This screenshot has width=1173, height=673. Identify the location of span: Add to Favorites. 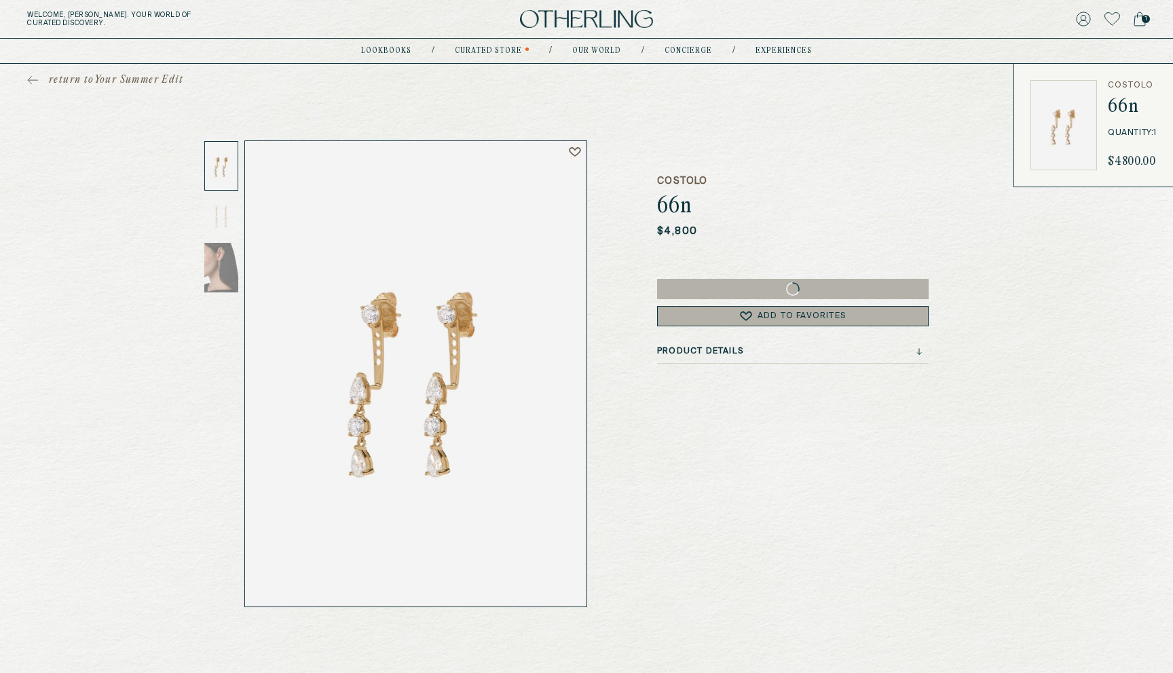
(802, 316).